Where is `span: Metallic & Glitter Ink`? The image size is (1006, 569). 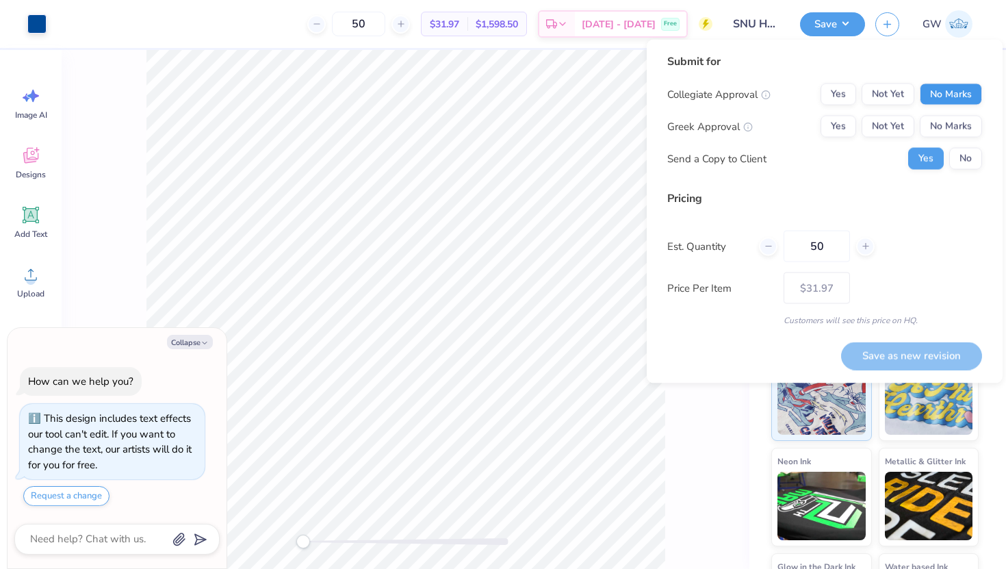 span: Metallic & Glitter Ink is located at coordinates (925, 461).